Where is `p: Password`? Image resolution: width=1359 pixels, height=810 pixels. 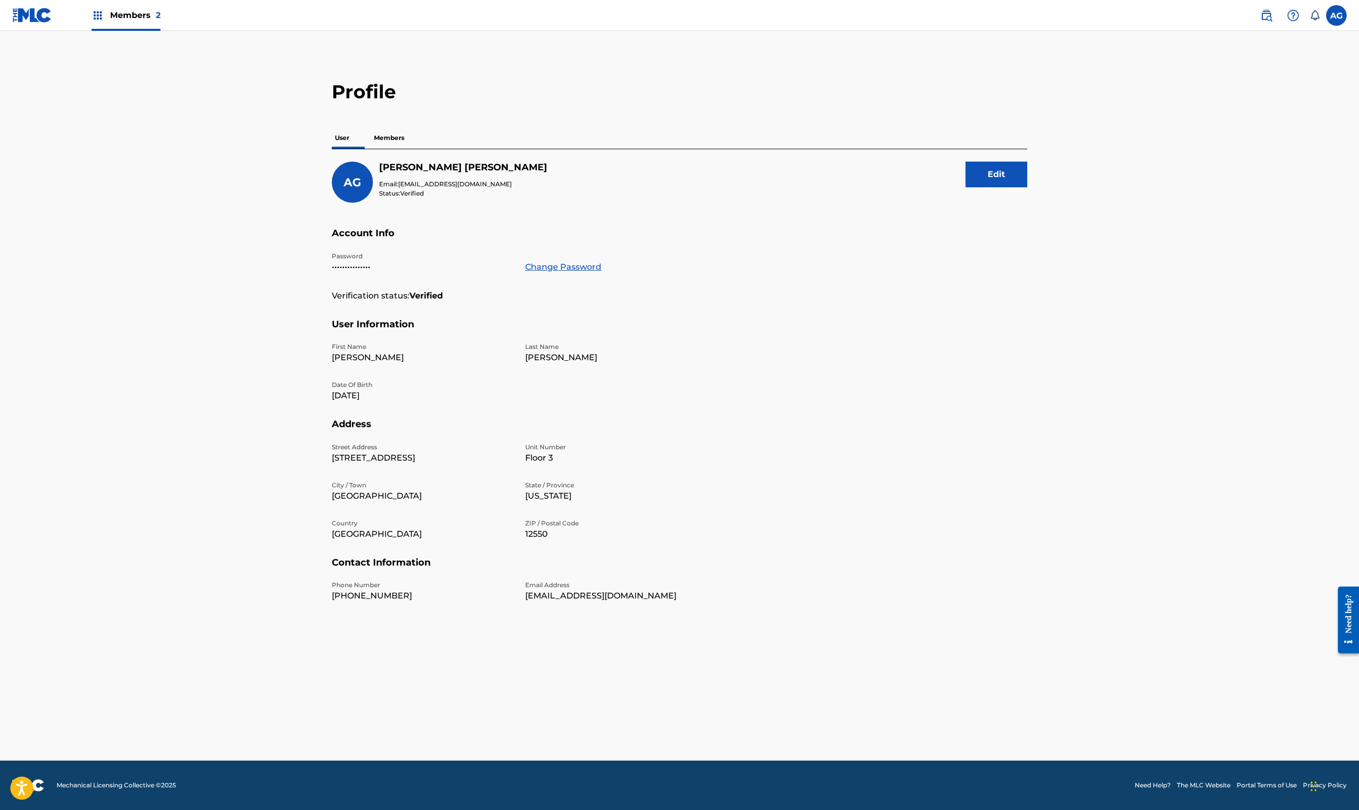
p: Password is located at coordinates (422, 256).